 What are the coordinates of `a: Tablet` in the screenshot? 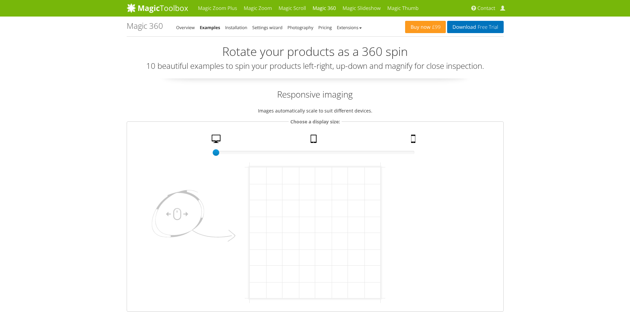 It's located at (315, 140).